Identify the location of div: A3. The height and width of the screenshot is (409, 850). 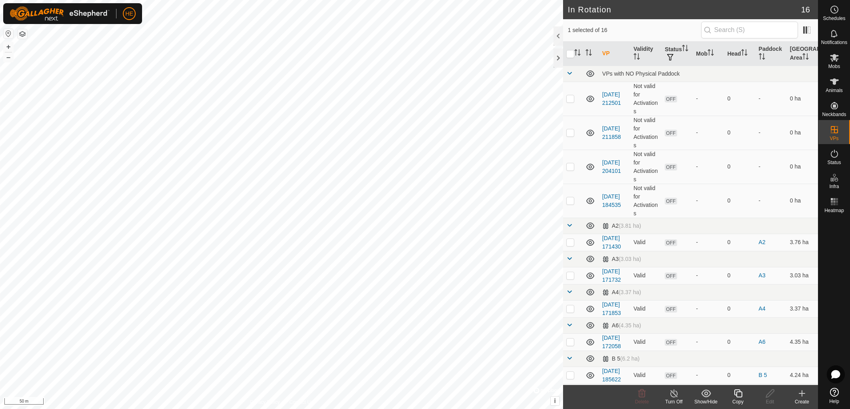
(622, 259).